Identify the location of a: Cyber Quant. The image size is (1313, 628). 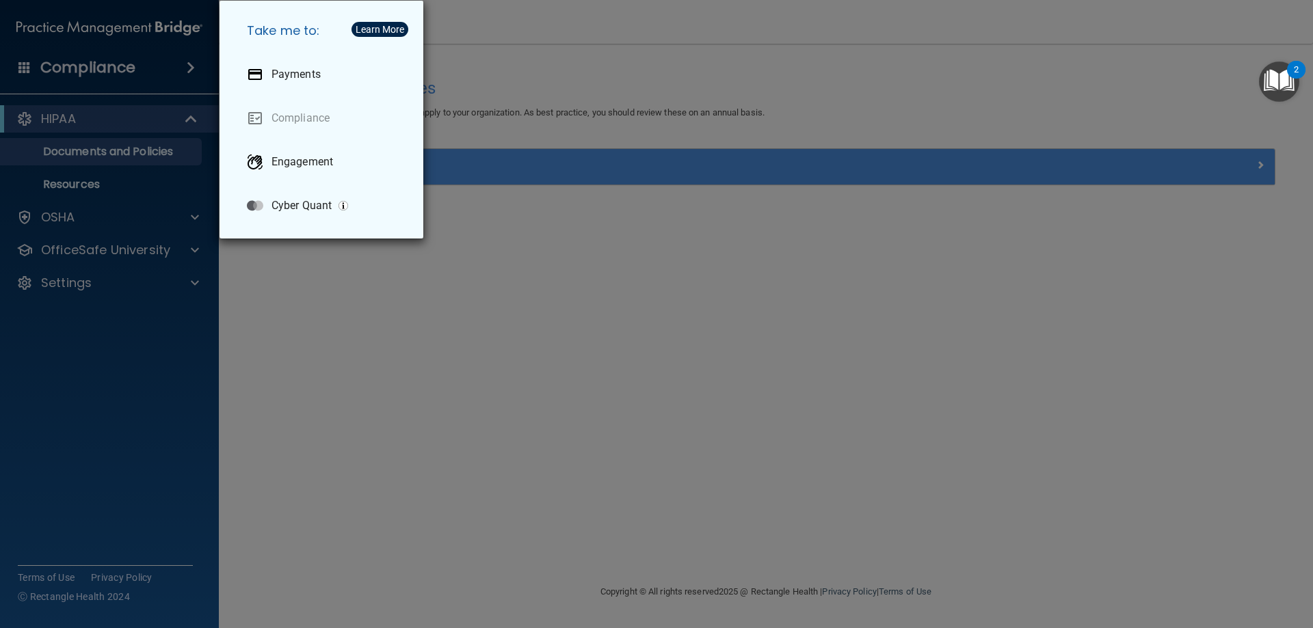
(324, 206).